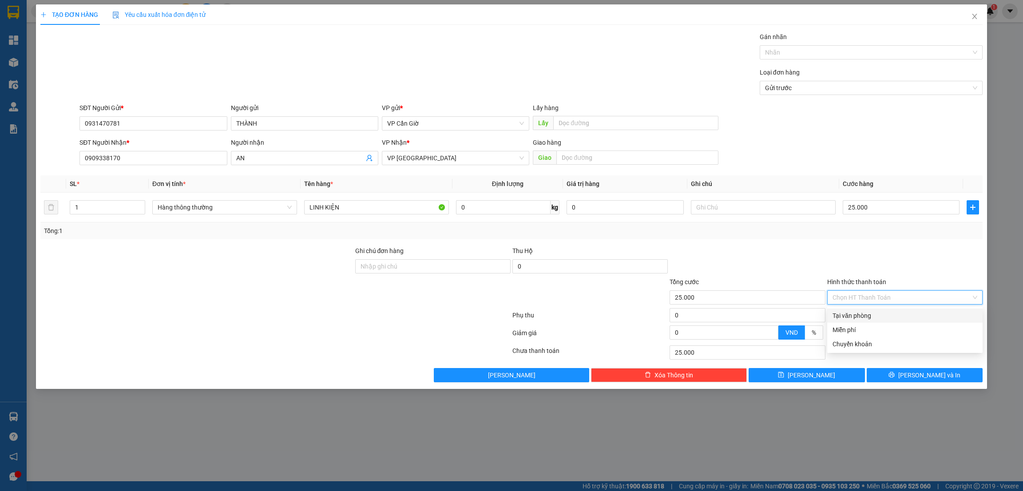 Image resolution: width=1023 pixels, height=491 pixels. I want to click on label: Gán nhãn, so click(773, 37).